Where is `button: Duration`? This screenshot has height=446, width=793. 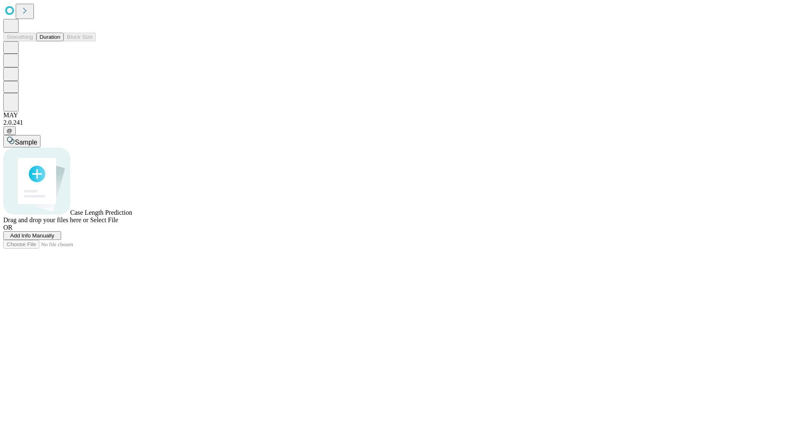
button: Duration is located at coordinates (50, 37).